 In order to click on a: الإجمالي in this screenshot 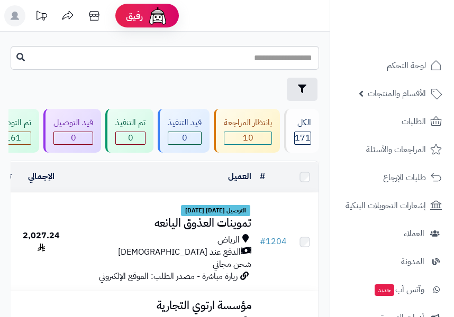, I will do `click(41, 177)`.